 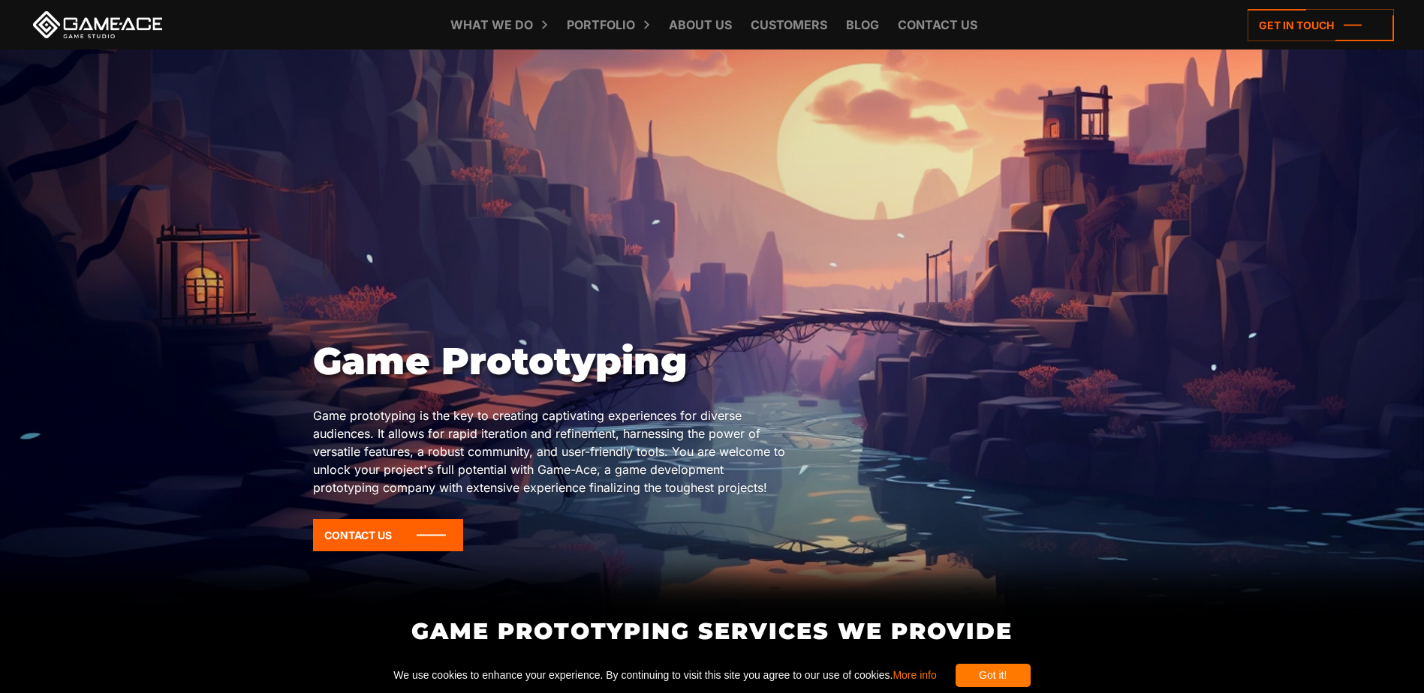 What do you see at coordinates (388, 535) in the screenshot?
I see `a: Contact Us` at bounding box center [388, 535].